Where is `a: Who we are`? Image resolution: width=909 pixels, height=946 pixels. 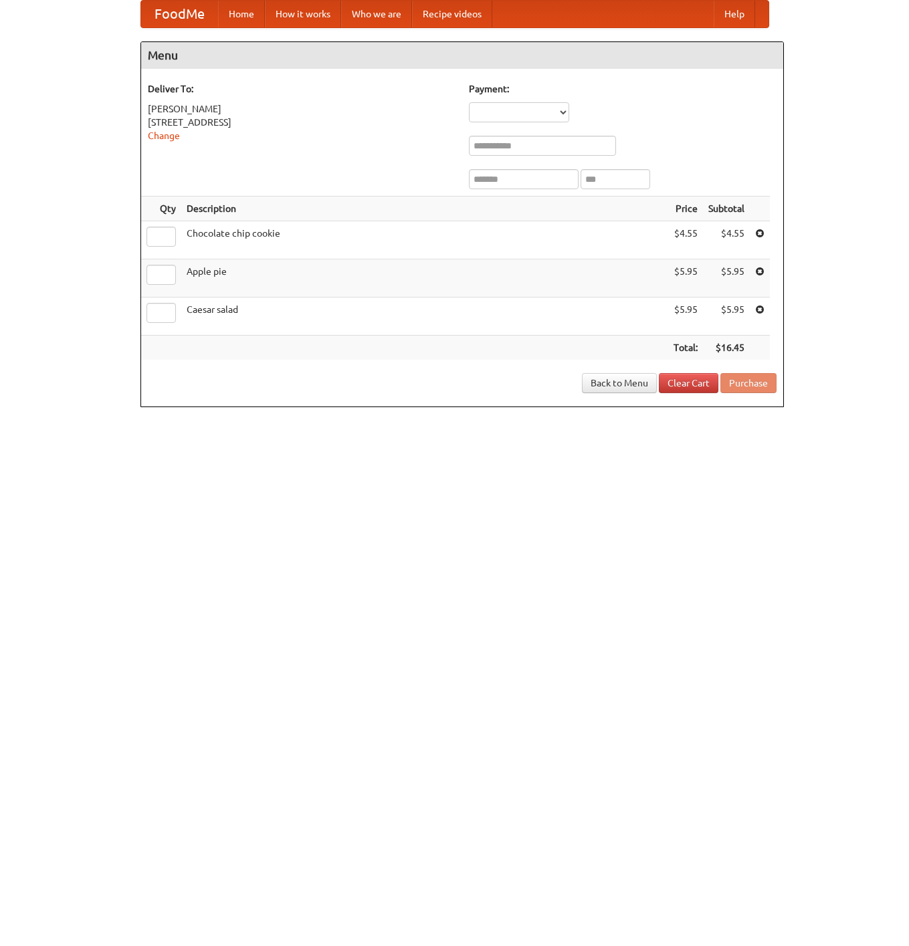 a: Who we are is located at coordinates (376, 14).